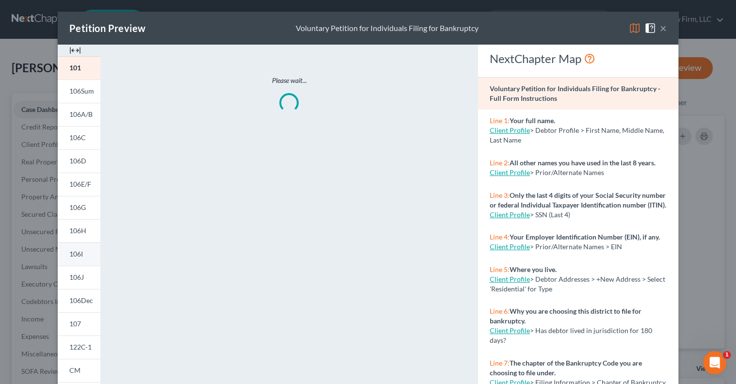 This screenshot has width=736, height=384. Describe the element at coordinates (499, 363) in the screenshot. I see `span: Line 7:` at that location.